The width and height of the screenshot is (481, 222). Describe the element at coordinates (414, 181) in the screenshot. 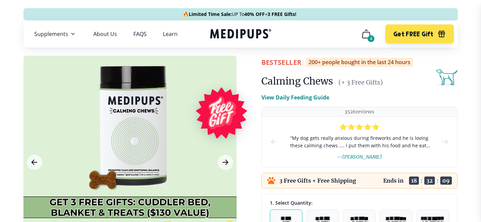

I see `span: 18` at that location.